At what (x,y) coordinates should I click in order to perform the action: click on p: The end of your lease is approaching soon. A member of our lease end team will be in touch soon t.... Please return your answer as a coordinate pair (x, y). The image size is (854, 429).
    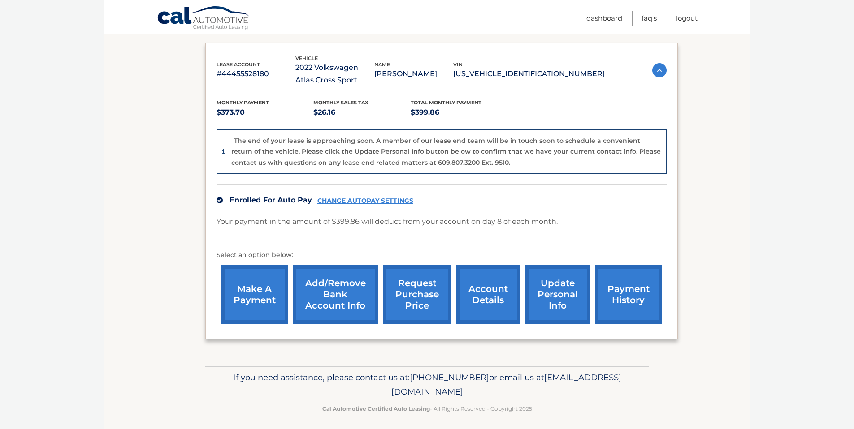
    Looking at the image, I should click on (446, 151).